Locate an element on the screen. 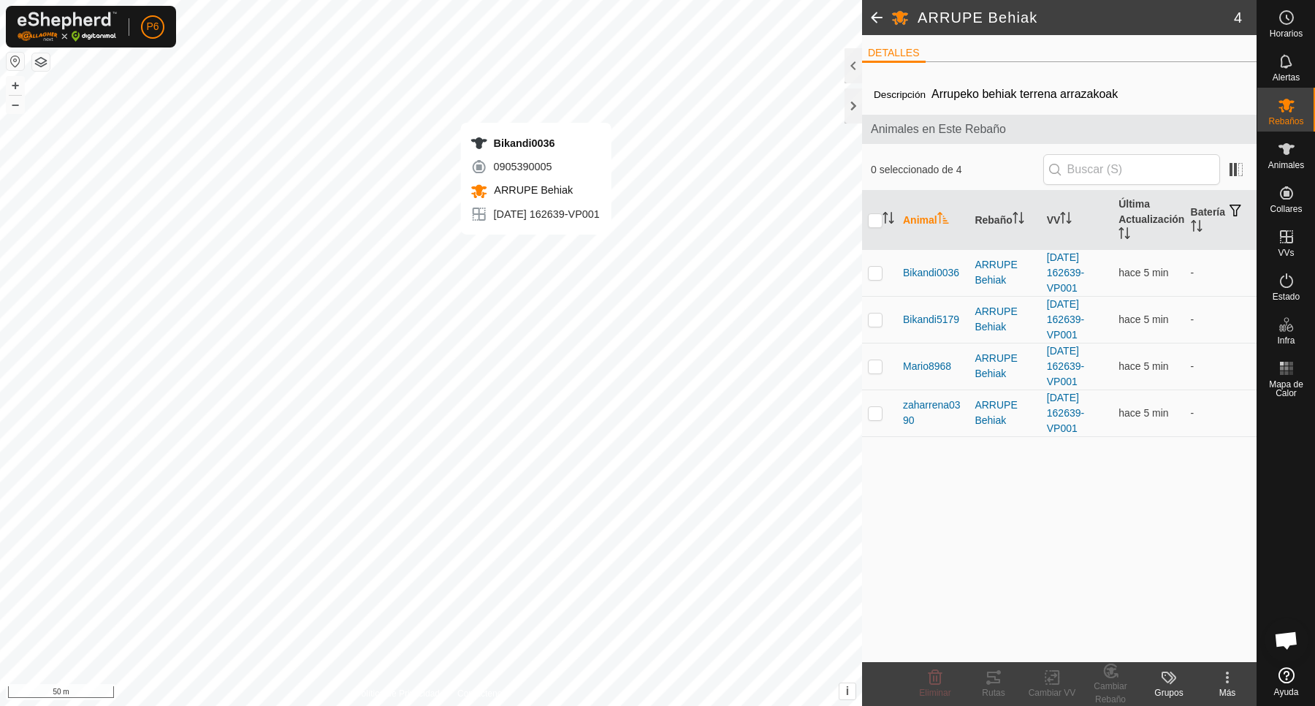 The image size is (1315, 706). span: zaharrena0390 is located at coordinates (933, 413).